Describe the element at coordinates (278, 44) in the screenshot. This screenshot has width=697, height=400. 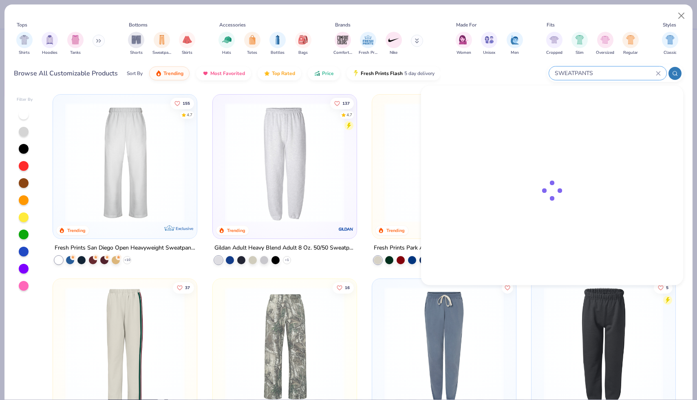
I see `div: filter for Bottles` at that location.